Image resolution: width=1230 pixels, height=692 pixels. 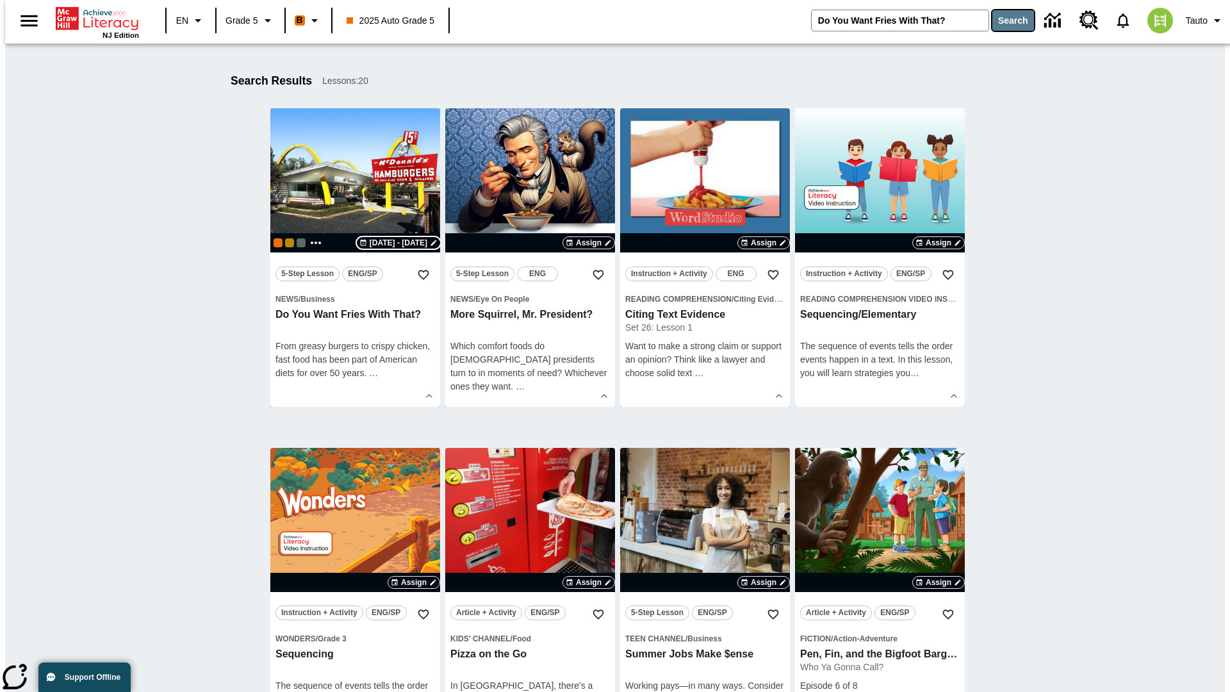 I want to click on div: The sequence of events tells the order events happen in a text. In this lesson, you will learn st..., so click(x=880, y=359).